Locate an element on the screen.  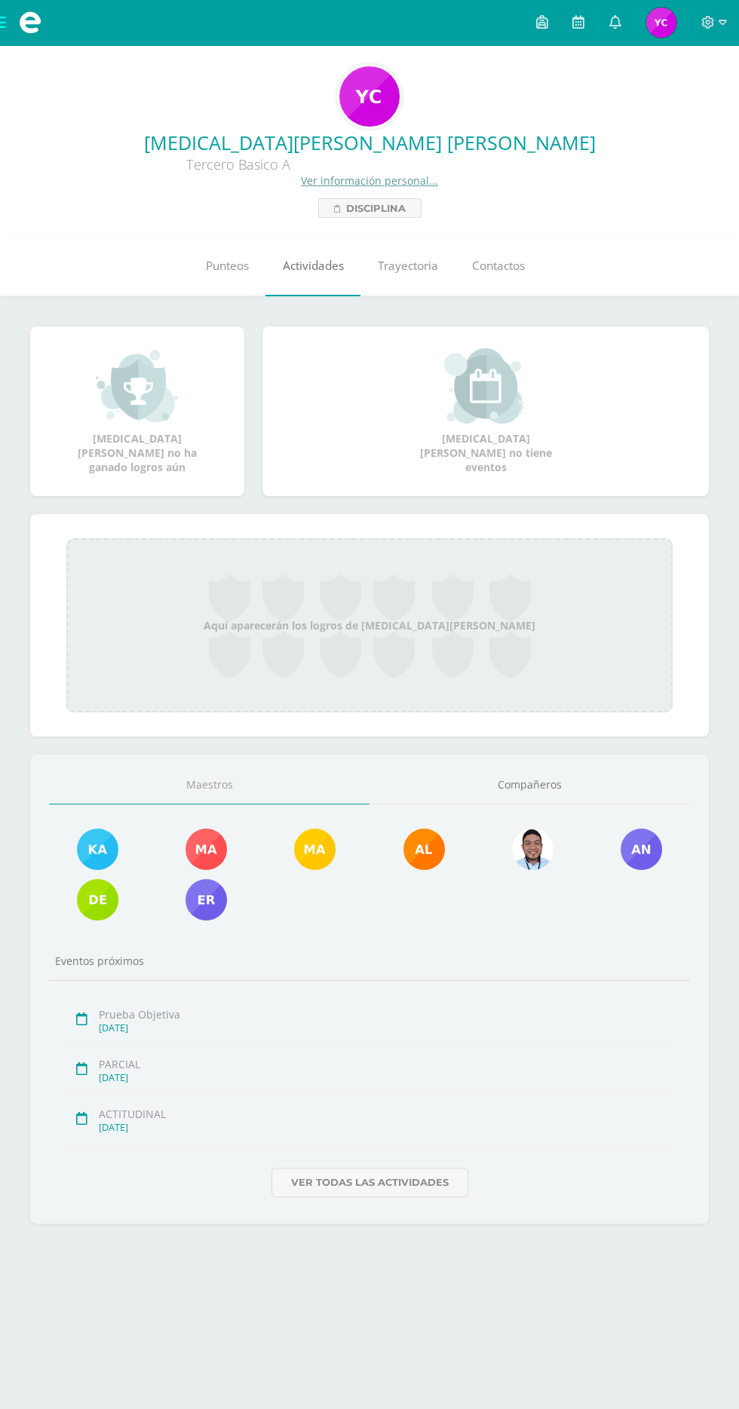
img: 5b69ea46538634a852163c0590dc3ff7.png is located at coordinates (641, 849).